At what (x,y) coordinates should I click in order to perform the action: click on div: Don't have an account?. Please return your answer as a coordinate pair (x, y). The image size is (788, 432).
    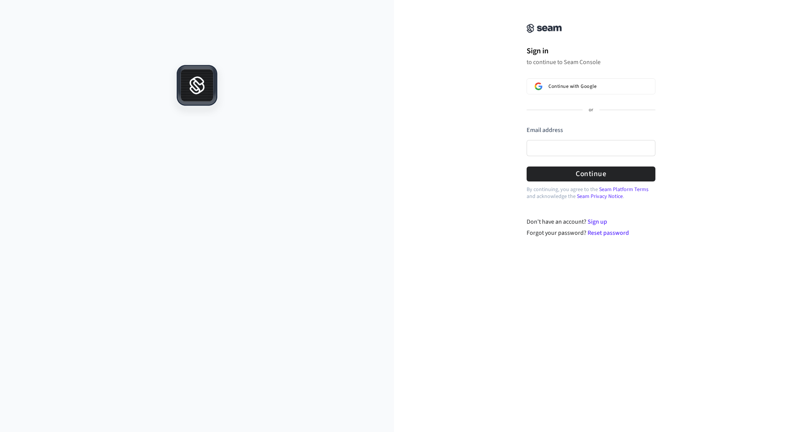
    Looking at the image, I should click on (591, 222).